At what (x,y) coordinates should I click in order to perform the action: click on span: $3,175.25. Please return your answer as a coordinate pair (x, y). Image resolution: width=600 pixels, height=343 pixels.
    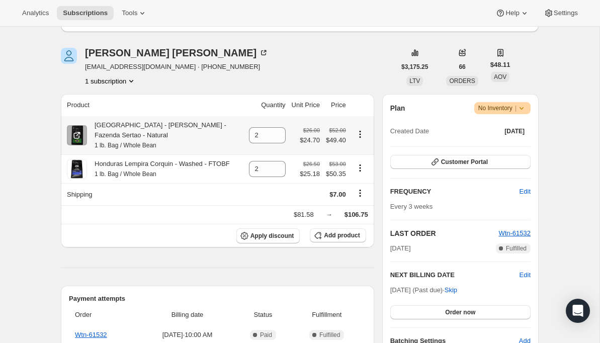
    Looking at the image, I should click on (415, 67).